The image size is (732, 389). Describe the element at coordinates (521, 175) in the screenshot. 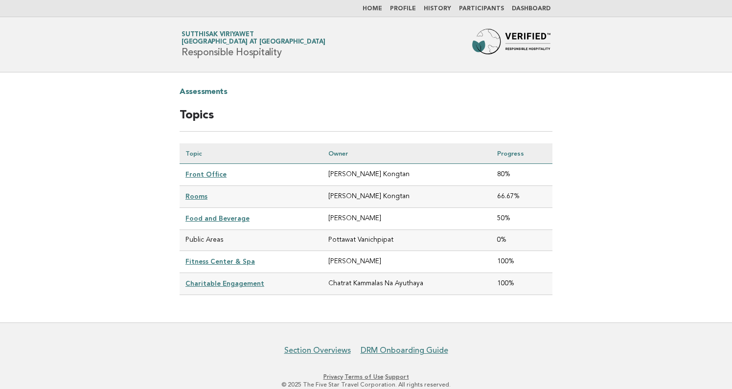

I see `td: 80%` at that location.